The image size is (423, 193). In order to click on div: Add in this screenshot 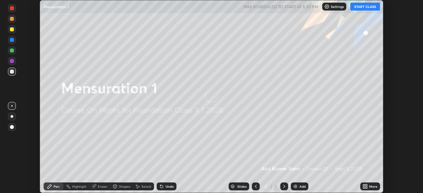, I will do `click(302, 187)`.